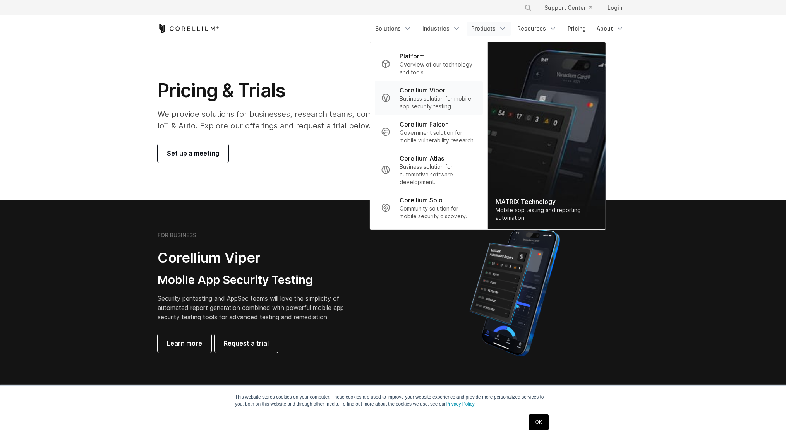  What do you see at coordinates (438, 175) in the screenshot?
I see `p: Business solution for automotive software development.` at bounding box center [438, 175].